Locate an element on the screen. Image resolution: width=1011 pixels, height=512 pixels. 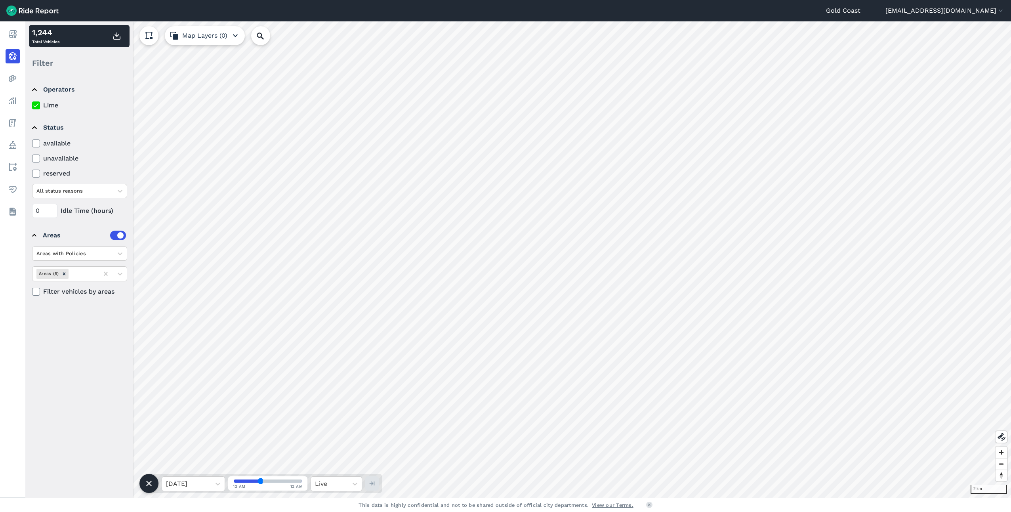
div: Remove Areas (5) is located at coordinates (64, 273).